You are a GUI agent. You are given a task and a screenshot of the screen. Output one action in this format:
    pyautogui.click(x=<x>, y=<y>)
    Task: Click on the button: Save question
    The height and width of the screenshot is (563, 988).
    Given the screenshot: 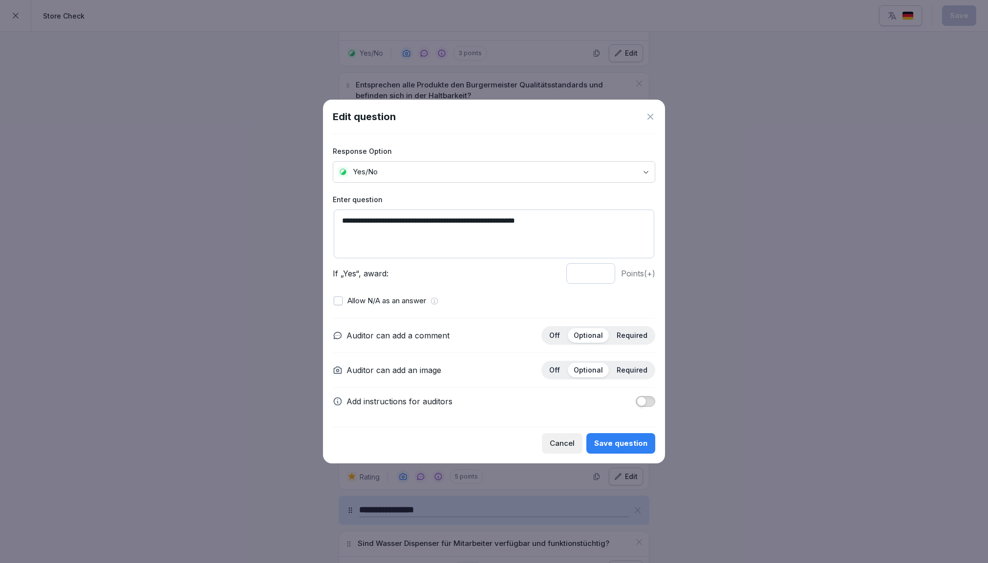 What is the action you would take?
    pyautogui.click(x=620, y=444)
    